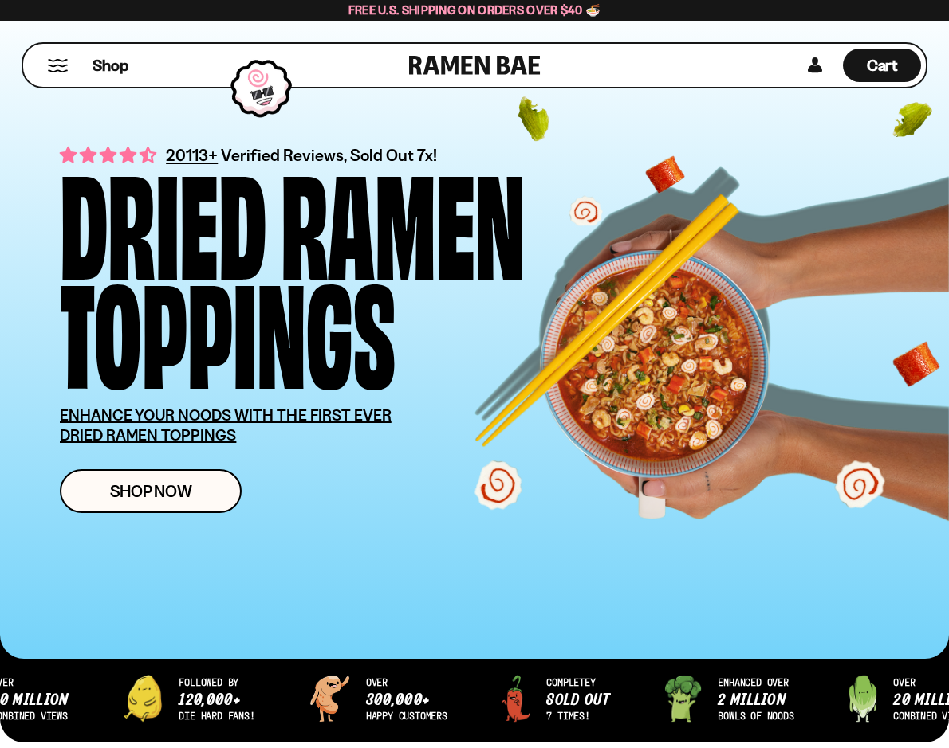 Image resolution: width=949 pixels, height=748 pixels. I want to click on u: ENHANCE YOUR NOODS WITH THE FIRST EVER DRIED RAMEN TOPPINGS, so click(226, 425).